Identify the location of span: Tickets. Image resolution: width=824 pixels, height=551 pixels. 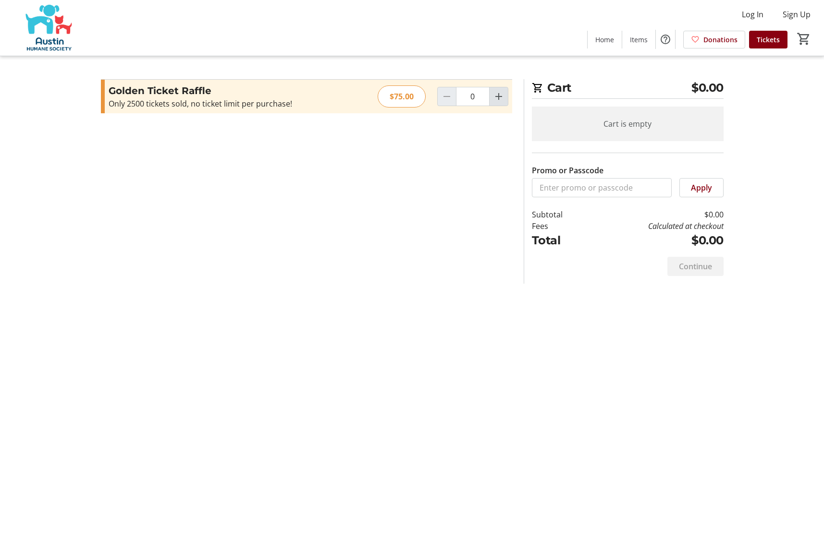
(768, 39).